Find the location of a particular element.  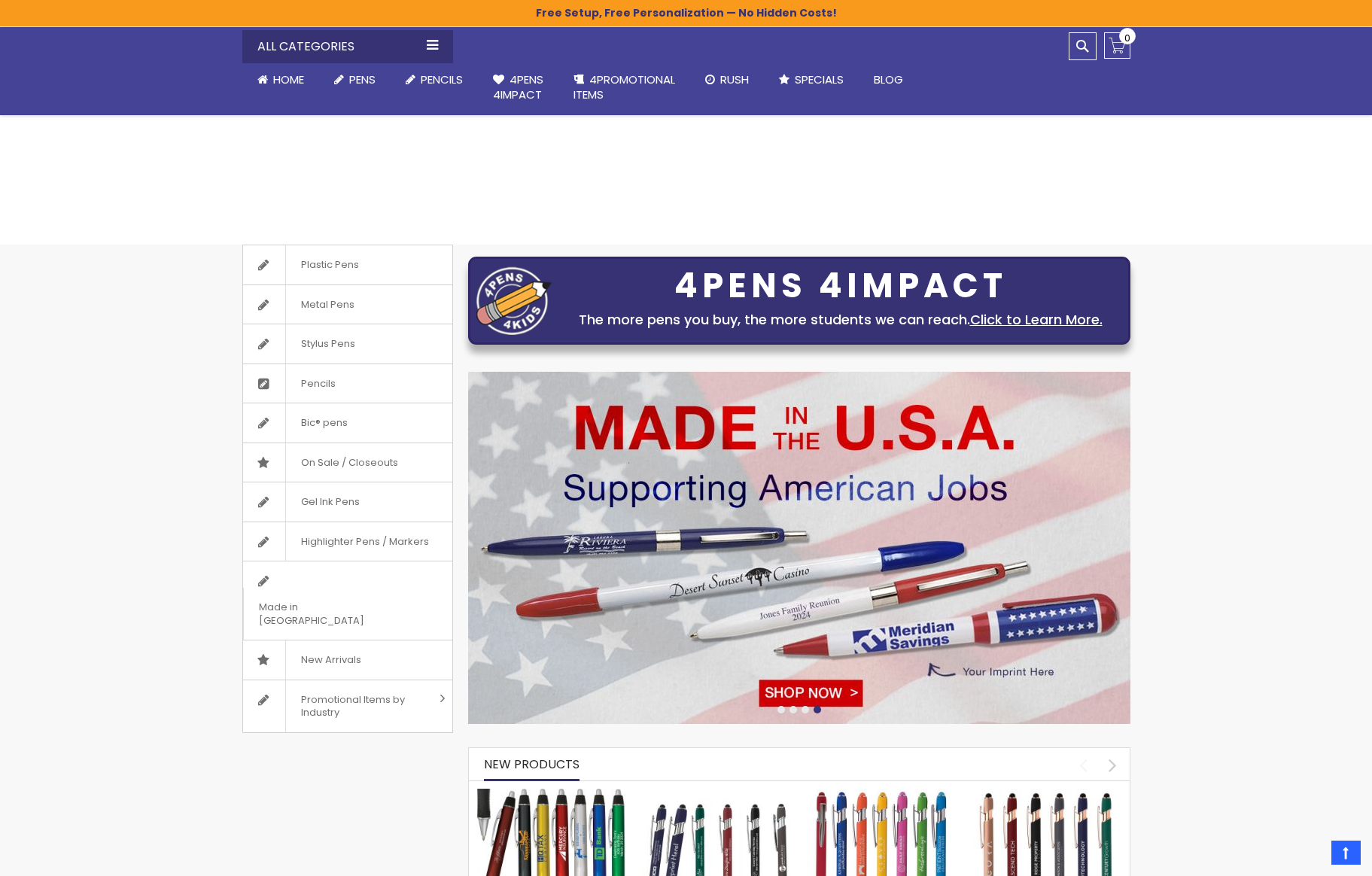

a: Custom Soft Touch Metal Pen - Stylus Top is located at coordinates (717, 794).